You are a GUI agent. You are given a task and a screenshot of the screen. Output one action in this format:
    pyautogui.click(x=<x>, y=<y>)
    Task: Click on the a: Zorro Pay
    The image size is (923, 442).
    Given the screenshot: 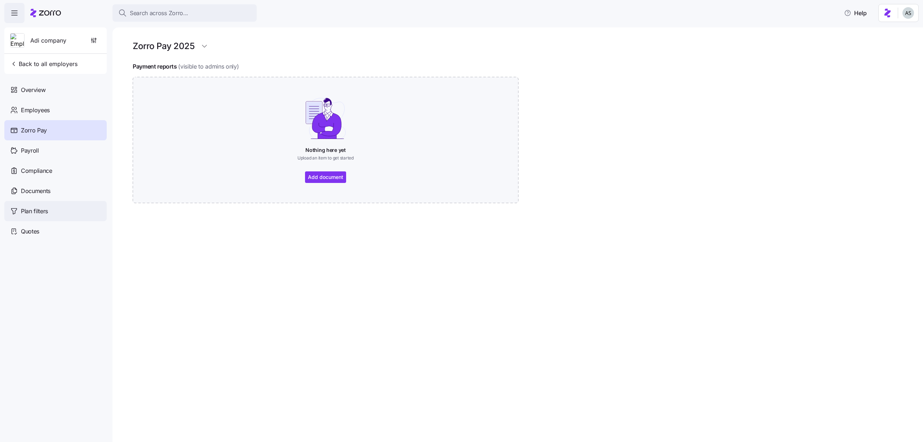 What is the action you would take?
    pyautogui.click(x=56, y=130)
    